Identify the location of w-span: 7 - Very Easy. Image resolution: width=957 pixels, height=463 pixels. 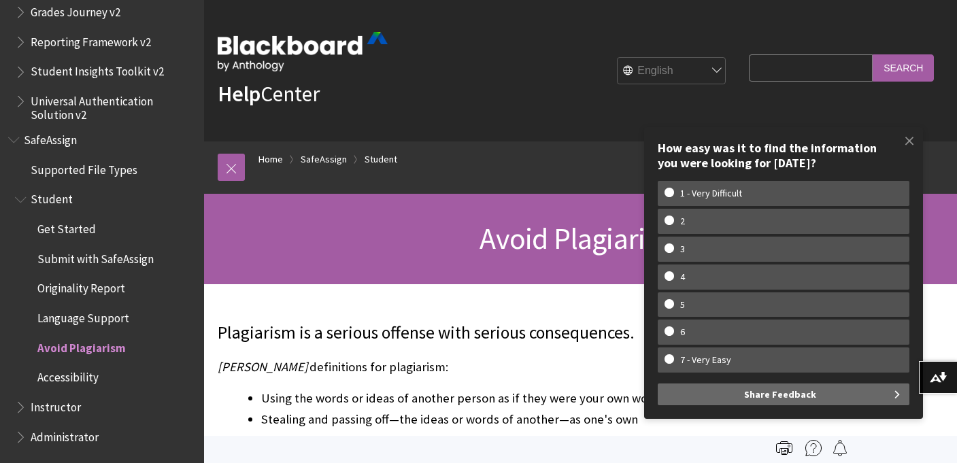
(705, 360).